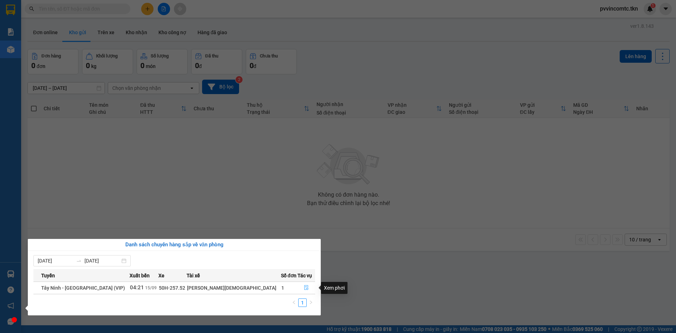 The height and width of the screenshot is (333, 676). What do you see at coordinates (311, 302) in the screenshot?
I see `li: Next Page` at bounding box center [311, 302].